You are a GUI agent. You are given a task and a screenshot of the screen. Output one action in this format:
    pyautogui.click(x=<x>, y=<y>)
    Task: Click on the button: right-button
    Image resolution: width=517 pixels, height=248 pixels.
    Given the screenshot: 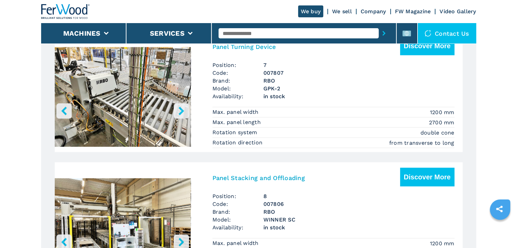 What is the action you would take?
    pyautogui.click(x=181, y=111)
    